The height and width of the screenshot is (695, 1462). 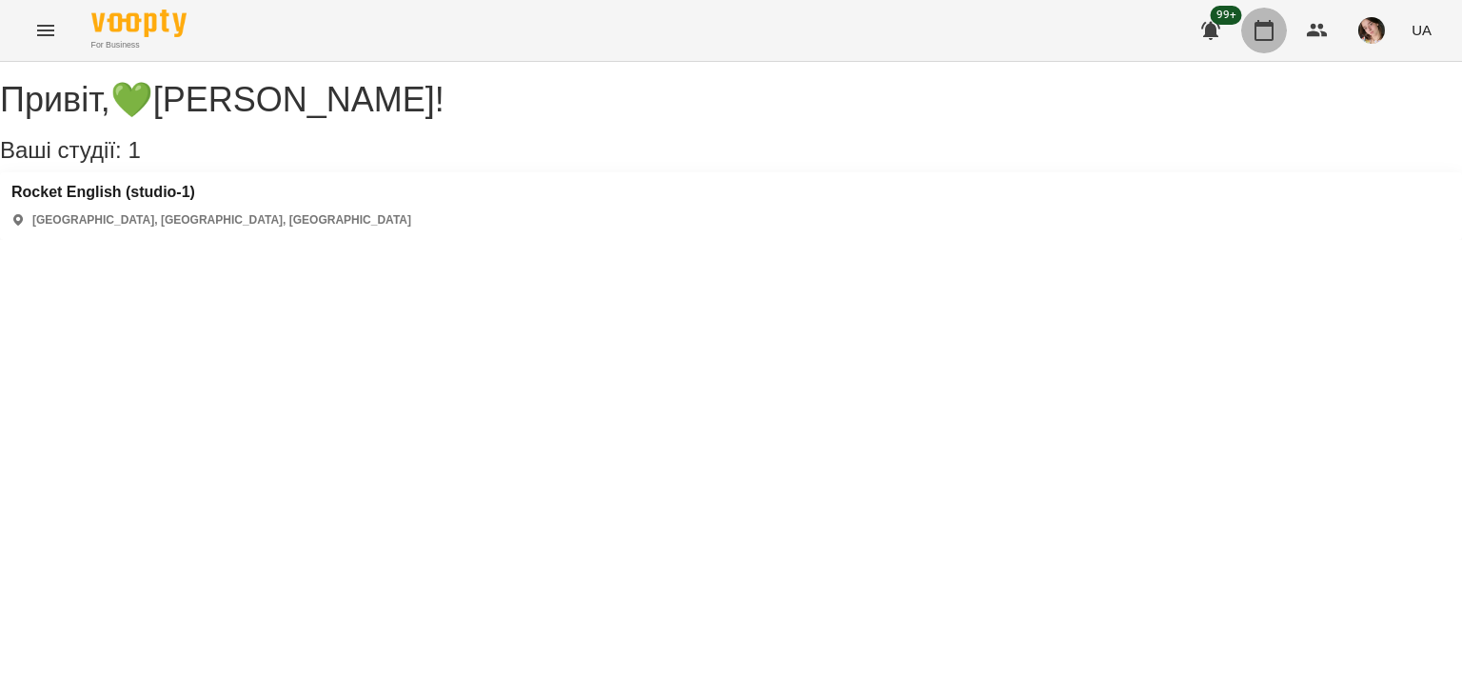 I want to click on span: UA, so click(x=1421, y=30).